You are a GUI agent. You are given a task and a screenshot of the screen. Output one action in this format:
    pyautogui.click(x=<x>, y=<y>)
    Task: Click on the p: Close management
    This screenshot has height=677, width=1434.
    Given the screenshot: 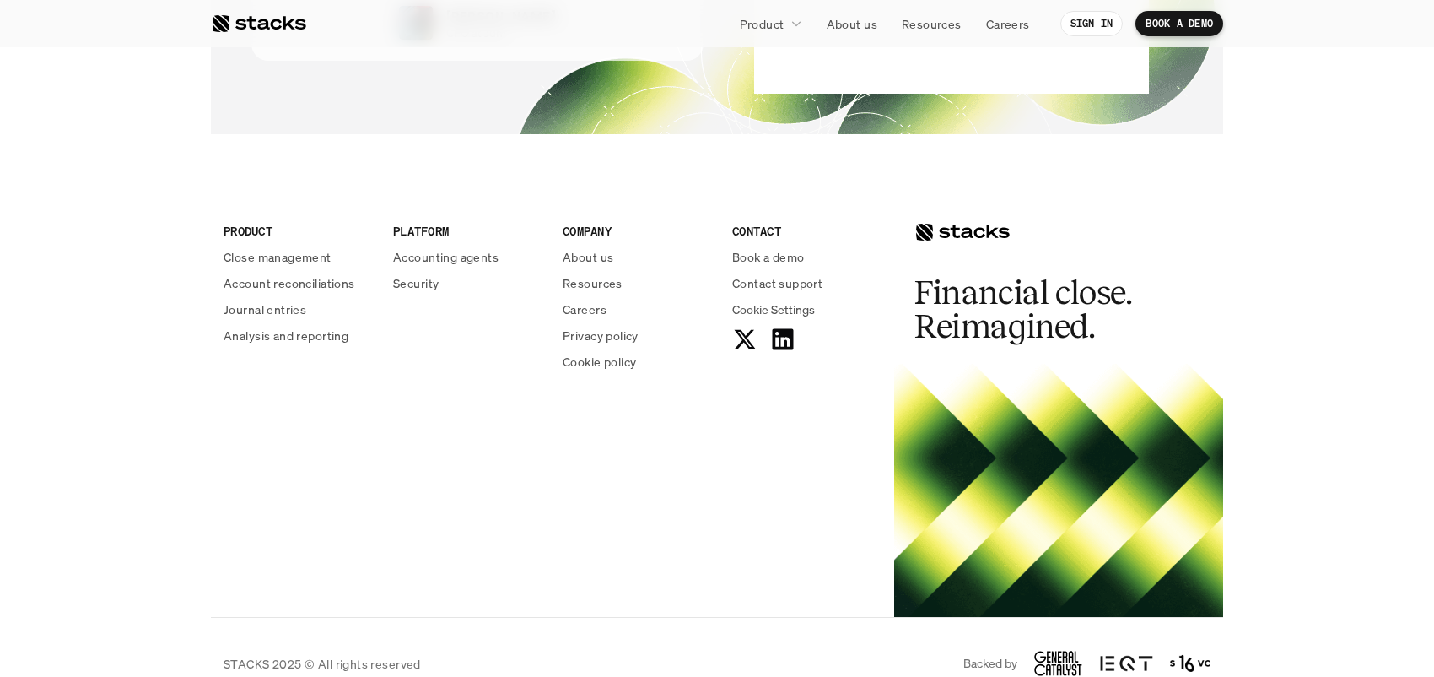 What is the action you would take?
    pyautogui.click(x=278, y=257)
    